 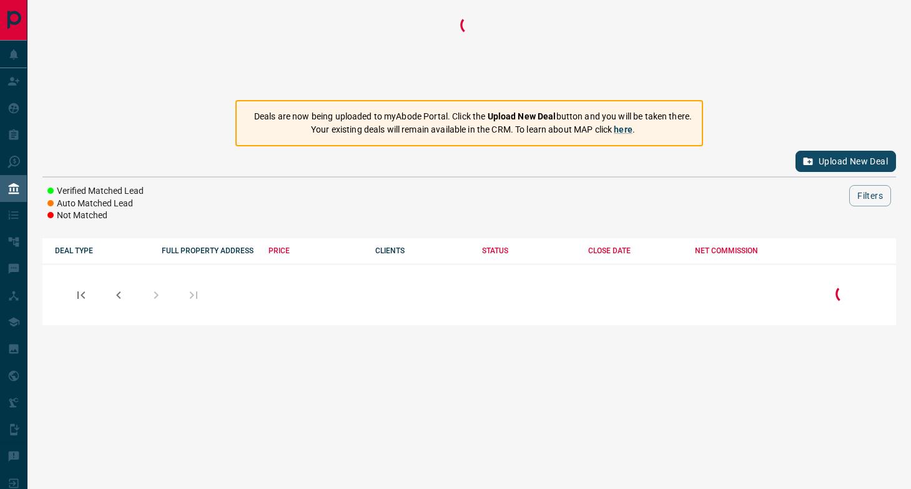 I want to click on div: NET COMMISSION, so click(x=742, y=251).